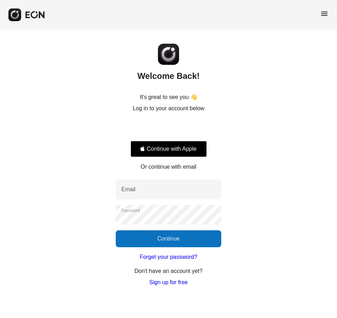 The height and width of the screenshot is (318, 337). What do you see at coordinates (168, 97) in the screenshot?
I see `p: It's great to see you 👋` at bounding box center [168, 97].